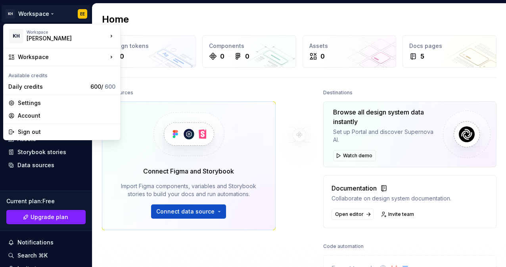 The image size is (506, 267). Describe the element at coordinates (16, 36) in the screenshot. I see `div: KH` at that location.